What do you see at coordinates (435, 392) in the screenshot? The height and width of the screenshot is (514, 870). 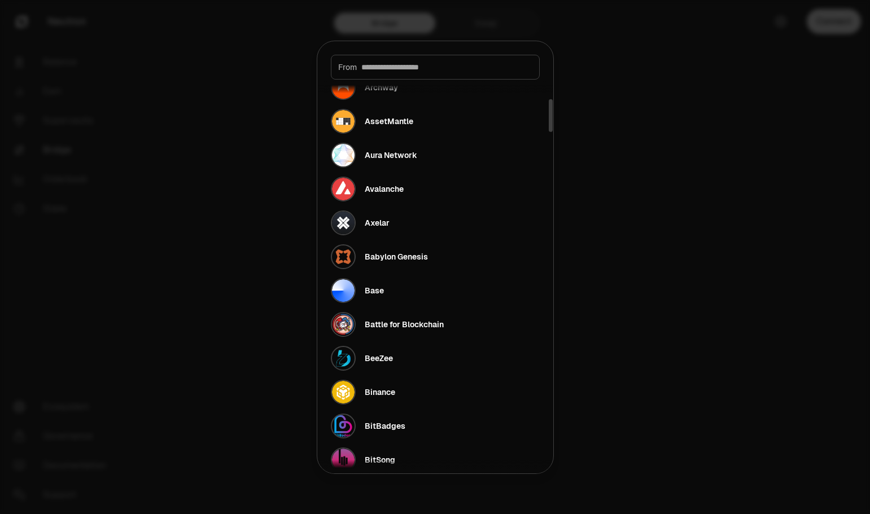 I see `button: Binance LogoBinance` at bounding box center [435, 392].